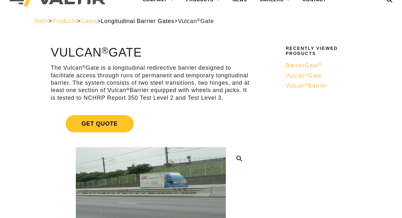 The width and height of the screenshot is (402, 218). I want to click on a: Gates, so click(89, 21).